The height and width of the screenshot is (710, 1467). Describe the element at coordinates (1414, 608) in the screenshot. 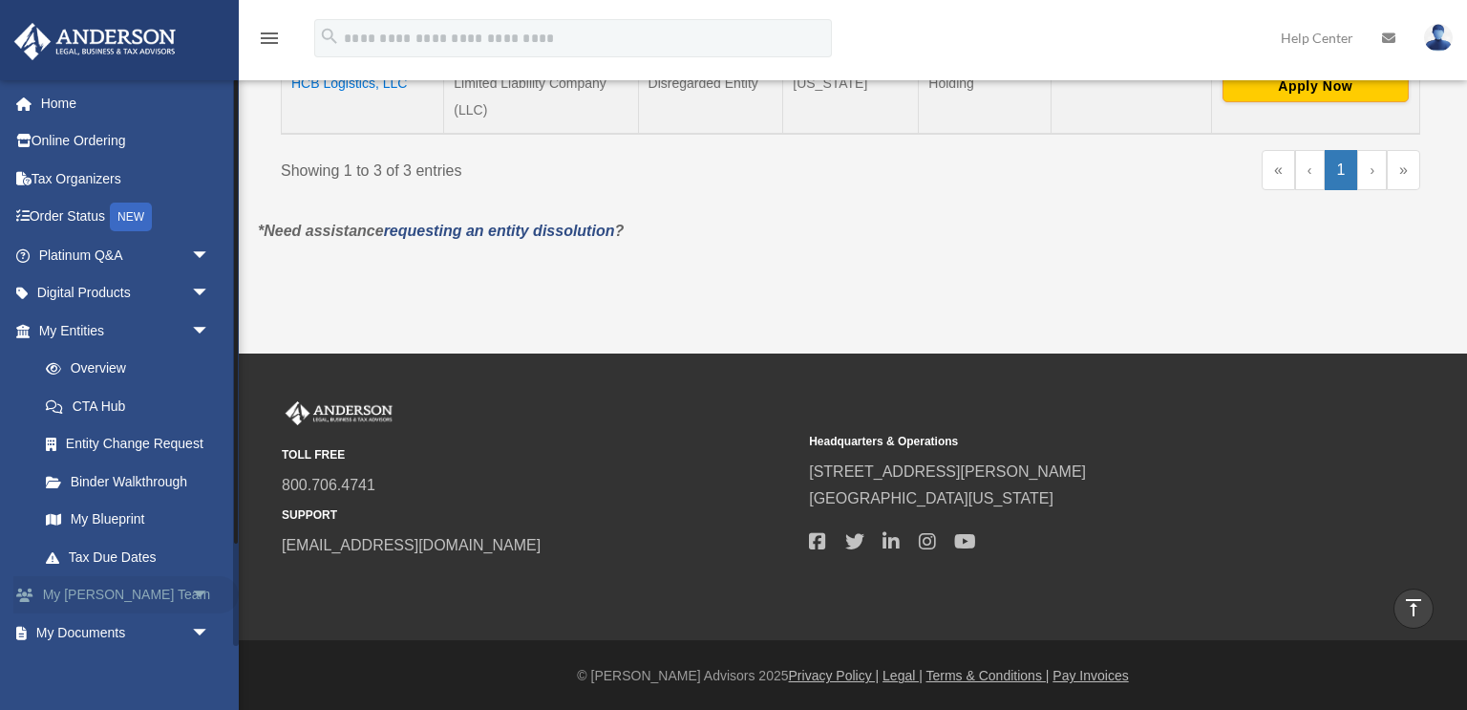

I see `i: vertical_align_top` at that location.